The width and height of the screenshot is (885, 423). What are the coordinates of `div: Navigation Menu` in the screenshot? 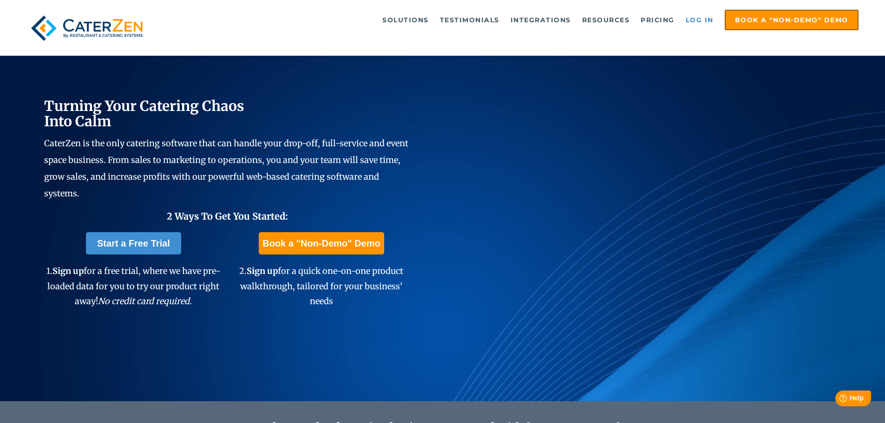 It's located at (513, 20).